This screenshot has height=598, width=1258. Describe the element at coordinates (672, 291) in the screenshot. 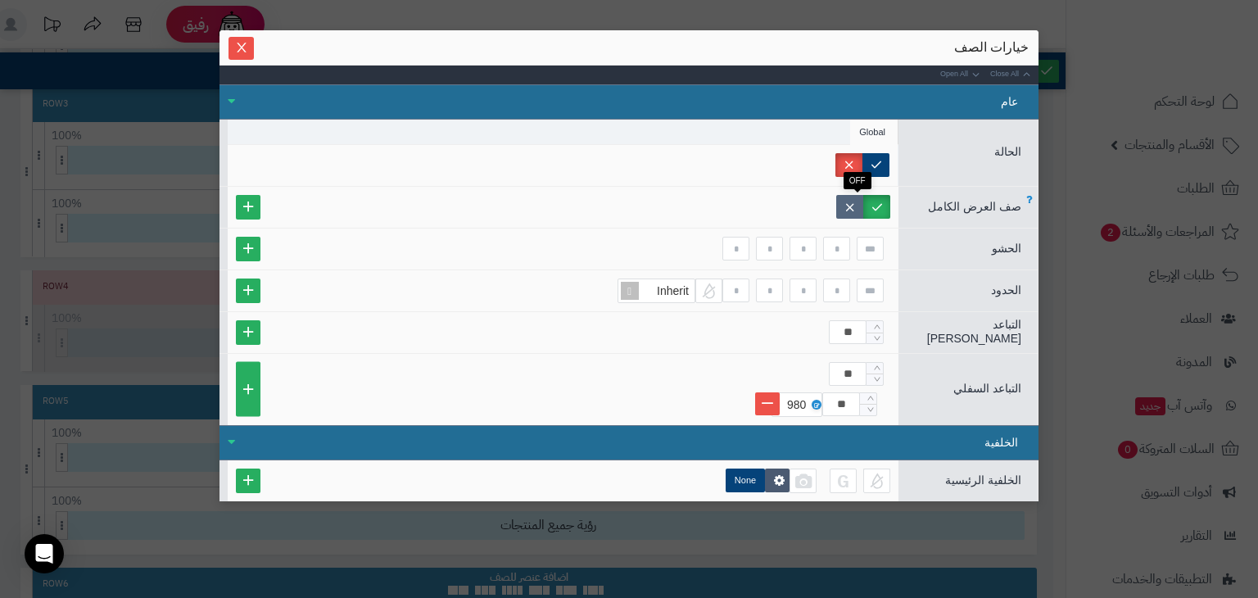

I see `span: Inherit` at that location.